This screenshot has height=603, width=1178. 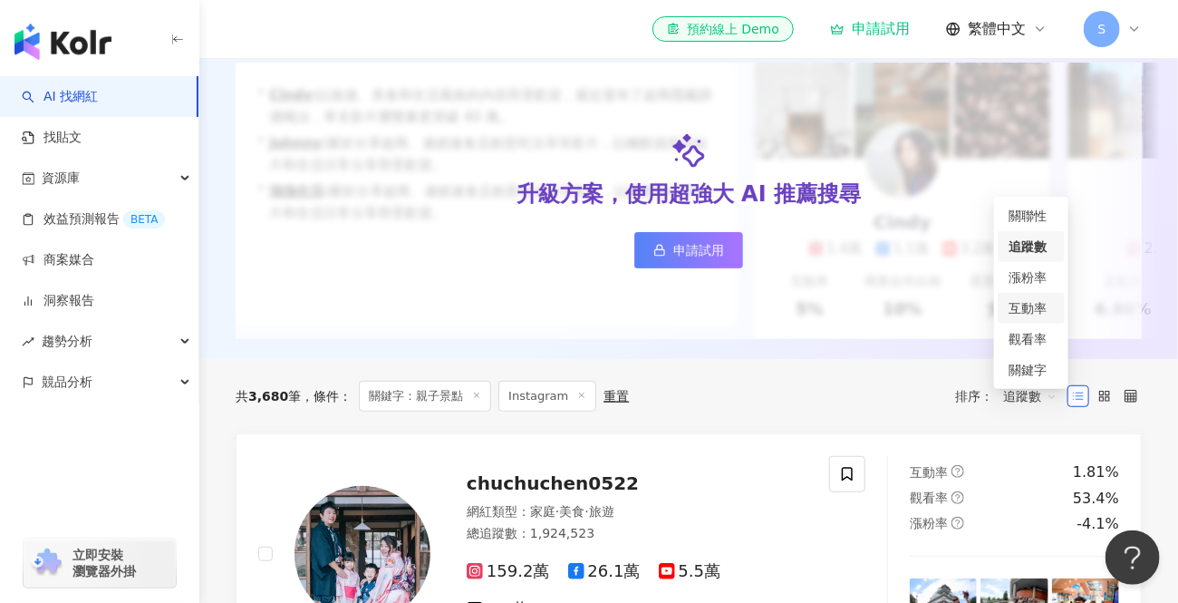 I want to click on span: 競品分析, so click(x=67, y=382).